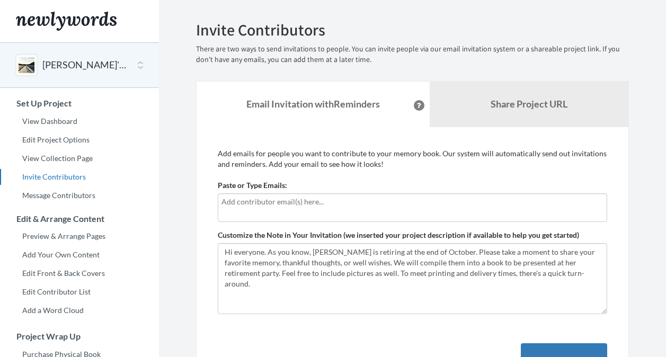 The height and width of the screenshot is (357, 666). What do you see at coordinates (313, 104) in the screenshot?
I see `strong: Email Invitation with Reminders` at bounding box center [313, 104].